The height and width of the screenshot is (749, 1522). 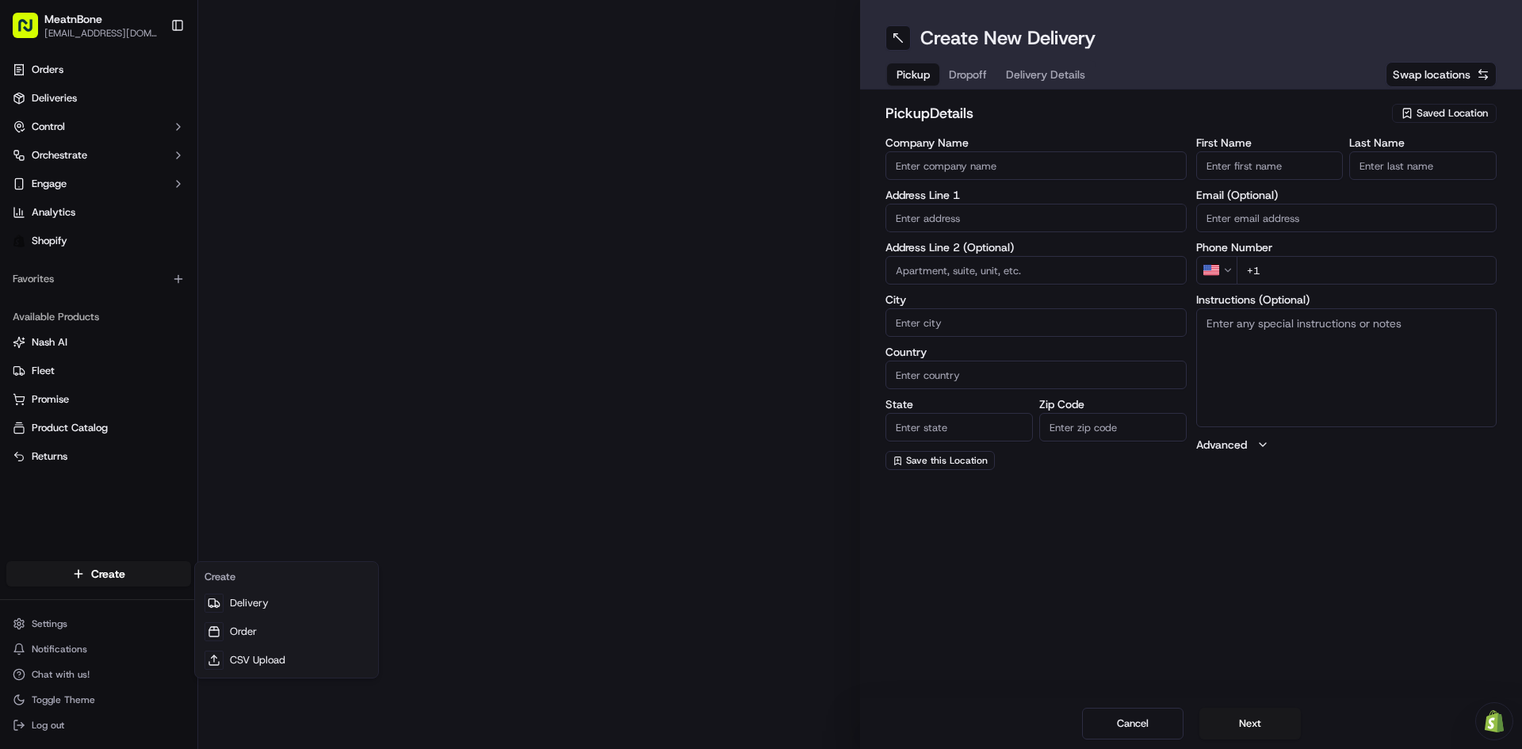 I want to click on label: Company Name, so click(x=1036, y=143).